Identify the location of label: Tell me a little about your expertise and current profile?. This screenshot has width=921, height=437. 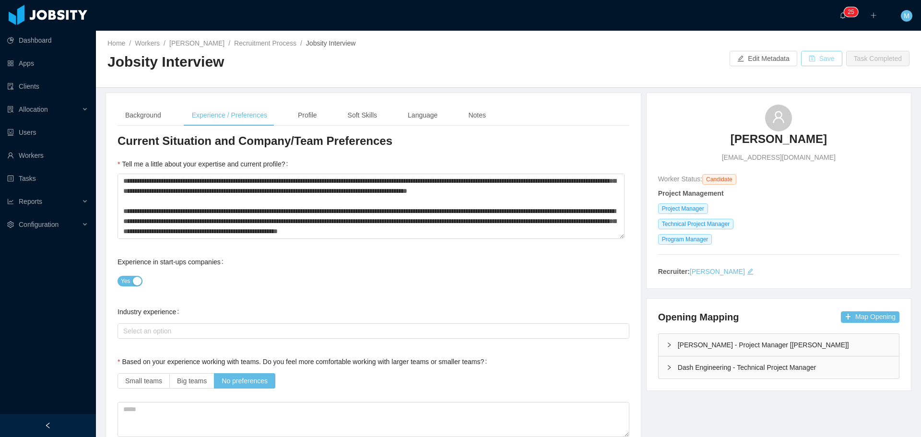
(204, 164).